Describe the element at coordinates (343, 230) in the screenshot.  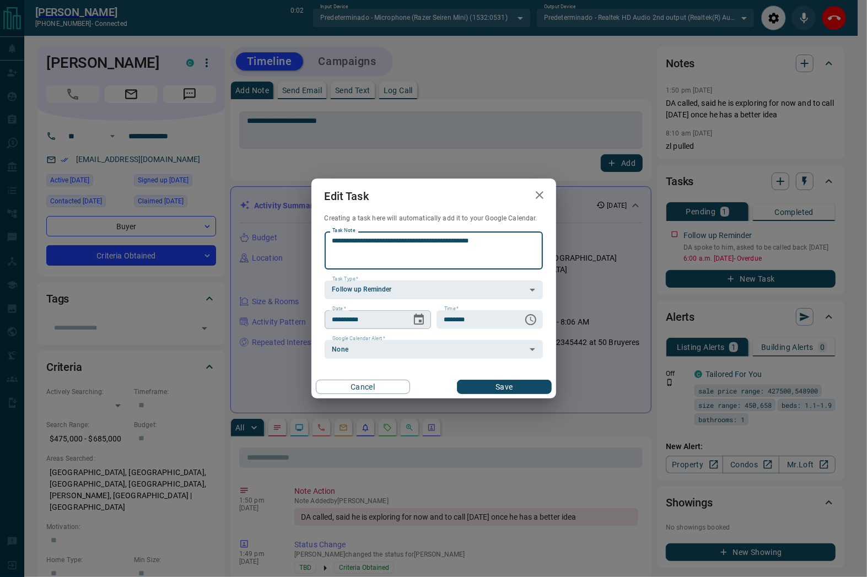
I see `label: Task Note` at that location.